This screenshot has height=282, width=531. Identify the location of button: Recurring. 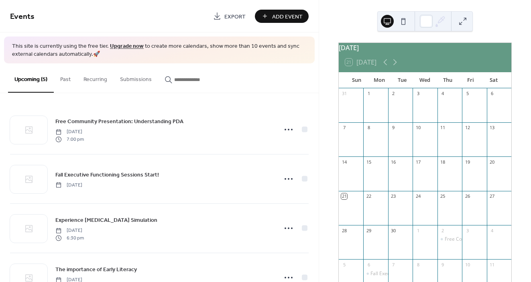
(95, 77).